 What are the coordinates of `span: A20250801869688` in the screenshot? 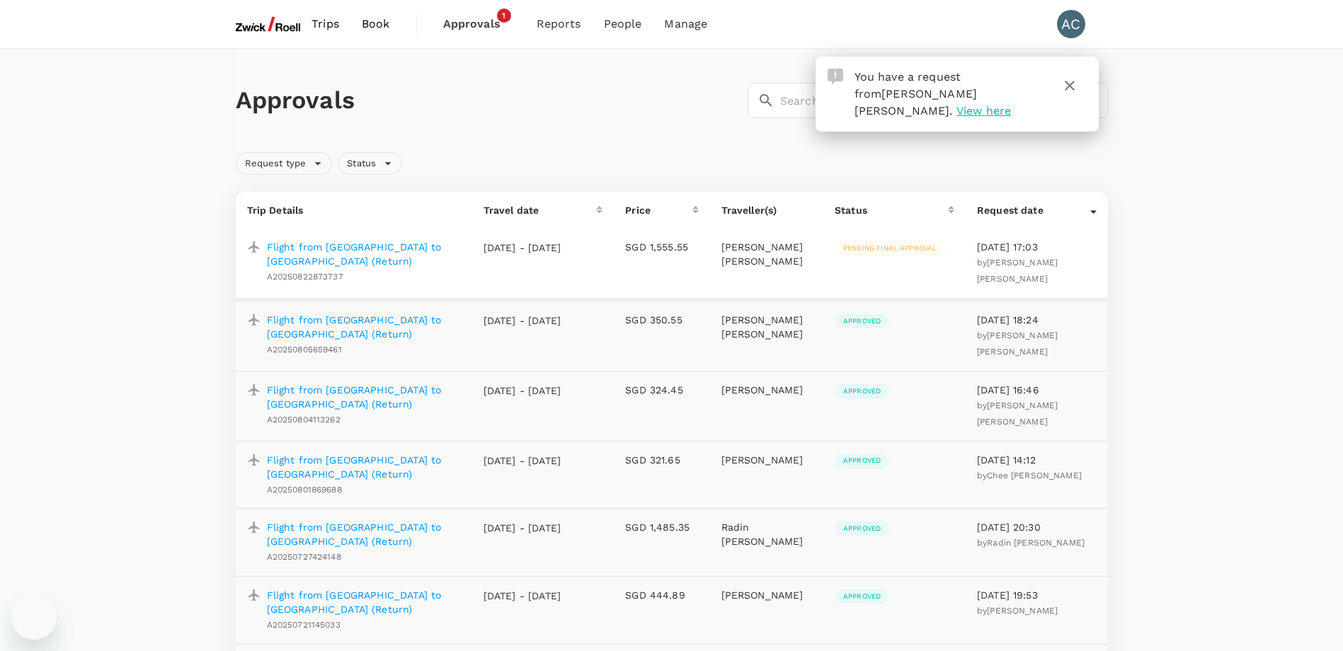 It's located at (304, 490).